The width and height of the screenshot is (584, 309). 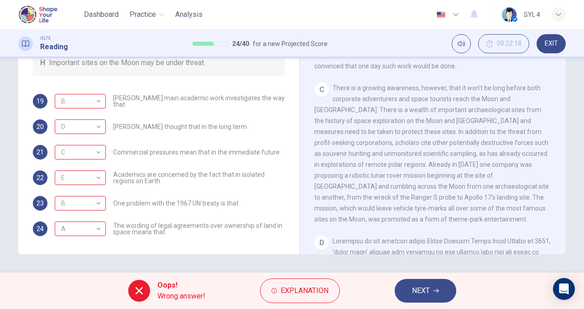 What do you see at coordinates (40, 152) in the screenshot?
I see `span: 21` at bounding box center [40, 152].